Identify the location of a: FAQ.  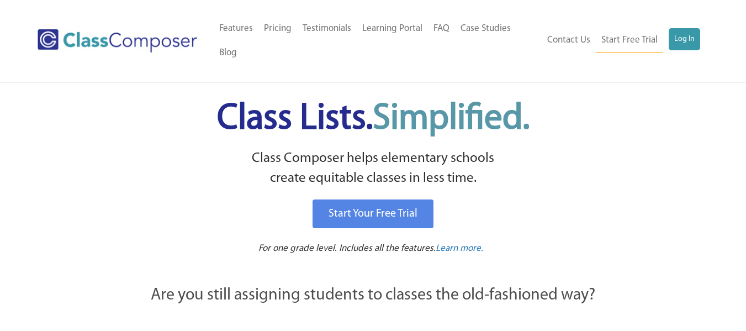
(441, 29).